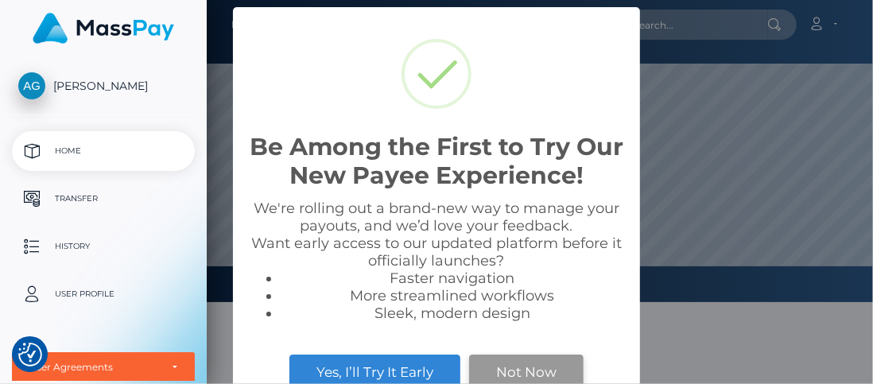 This screenshot has height=384, width=873. What do you see at coordinates (103, 28) in the screenshot?
I see `img: MassPay` at bounding box center [103, 28].